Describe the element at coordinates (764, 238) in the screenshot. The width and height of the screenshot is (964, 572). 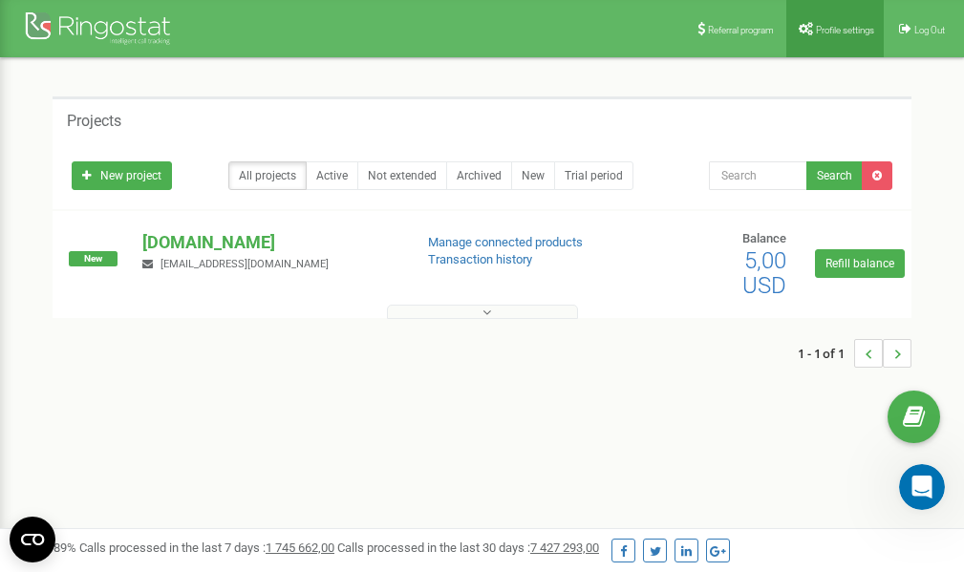
I see `span: Balance` at that location.